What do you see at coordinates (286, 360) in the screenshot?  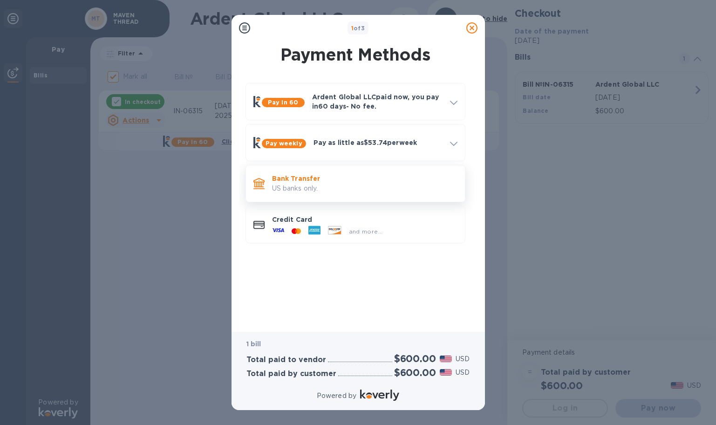 I see `h3: Total paid to vendor` at bounding box center [286, 360].